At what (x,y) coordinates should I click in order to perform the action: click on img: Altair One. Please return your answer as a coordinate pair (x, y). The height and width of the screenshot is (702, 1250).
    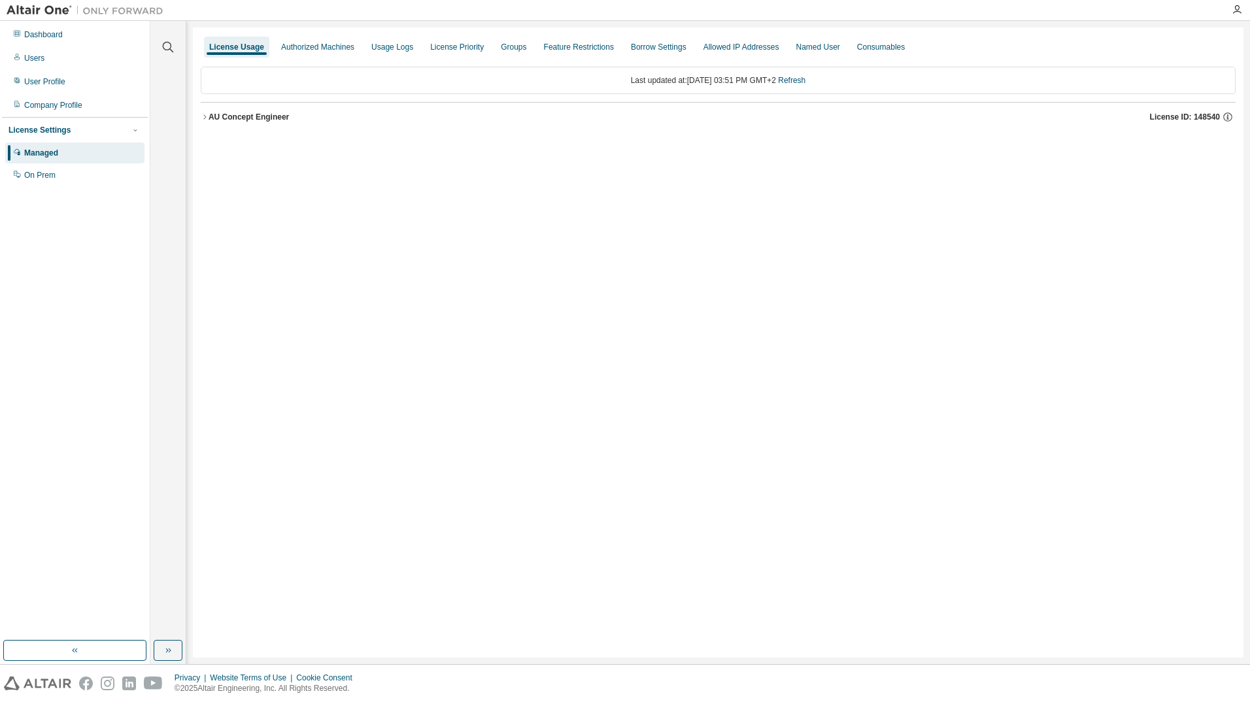
    Looking at the image, I should click on (88, 10).